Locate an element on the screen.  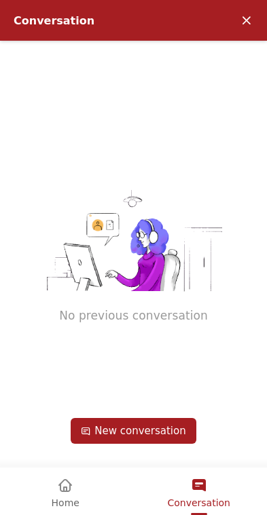
div: New conversation is located at coordinates (133, 431).